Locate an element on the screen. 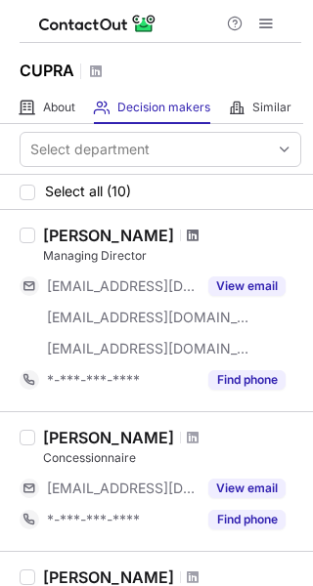 The width and height of the screenshot is (313, 586). span: Select all (10) is located at coordinates (88, 191).